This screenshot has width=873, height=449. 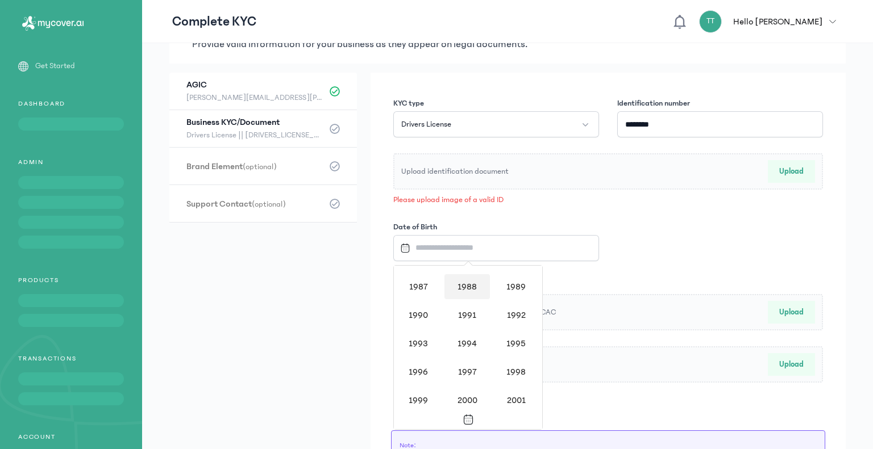 I want to click on div: 1992, so click(x=516, y=315).